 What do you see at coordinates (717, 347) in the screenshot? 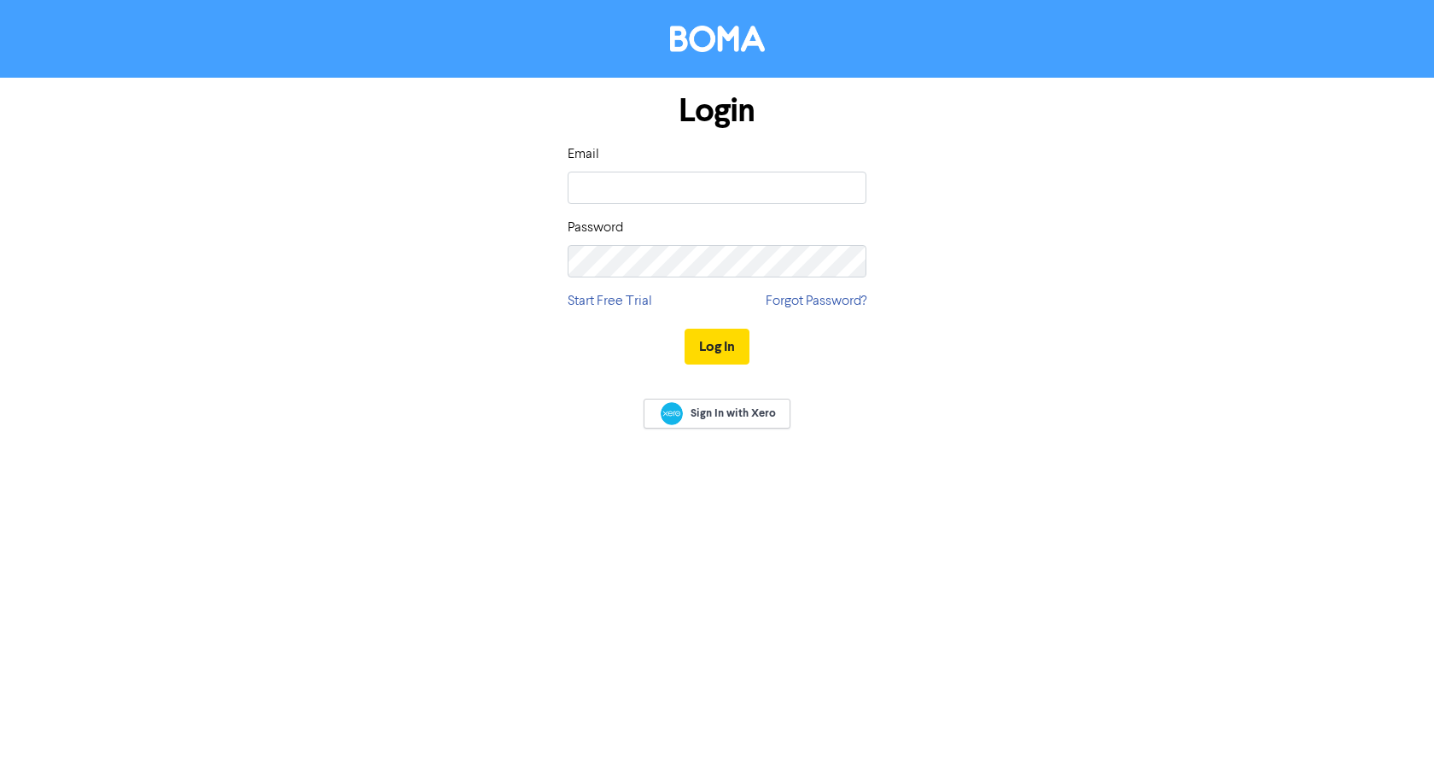
I see `button: Log In` at bounding box center [717, 347].